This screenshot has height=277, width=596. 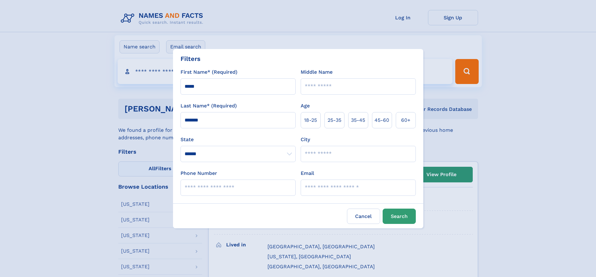 What do you see at coordinates (310, 120) in the screenshot?
I see `span: 18‑25` at bounding box center [310, 120].